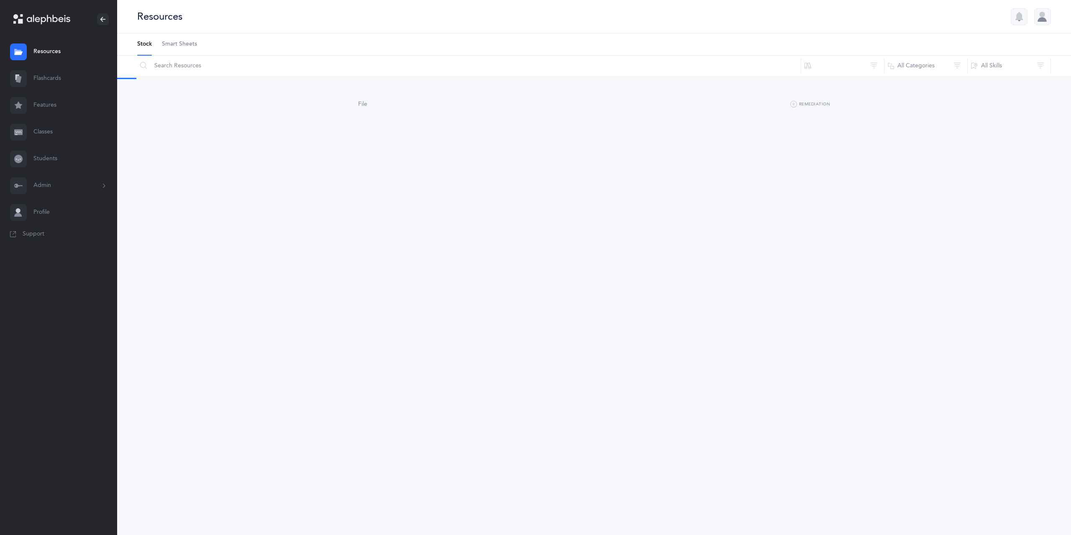 Image resolution: width=1071 pixels, height=535 pixels. What do you see at coordinates (33, 234) in the screenshot?
I see `span: Support` at bounding box center [33, 234].